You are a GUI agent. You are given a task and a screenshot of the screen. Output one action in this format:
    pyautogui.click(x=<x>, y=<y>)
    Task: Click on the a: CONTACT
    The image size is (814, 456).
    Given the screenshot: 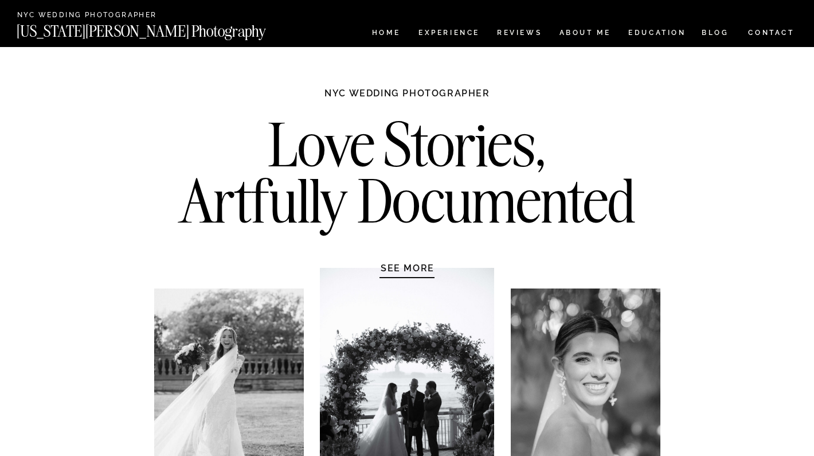 What is the action you would take?
    pyautogui.click(x=771, y=33)
    